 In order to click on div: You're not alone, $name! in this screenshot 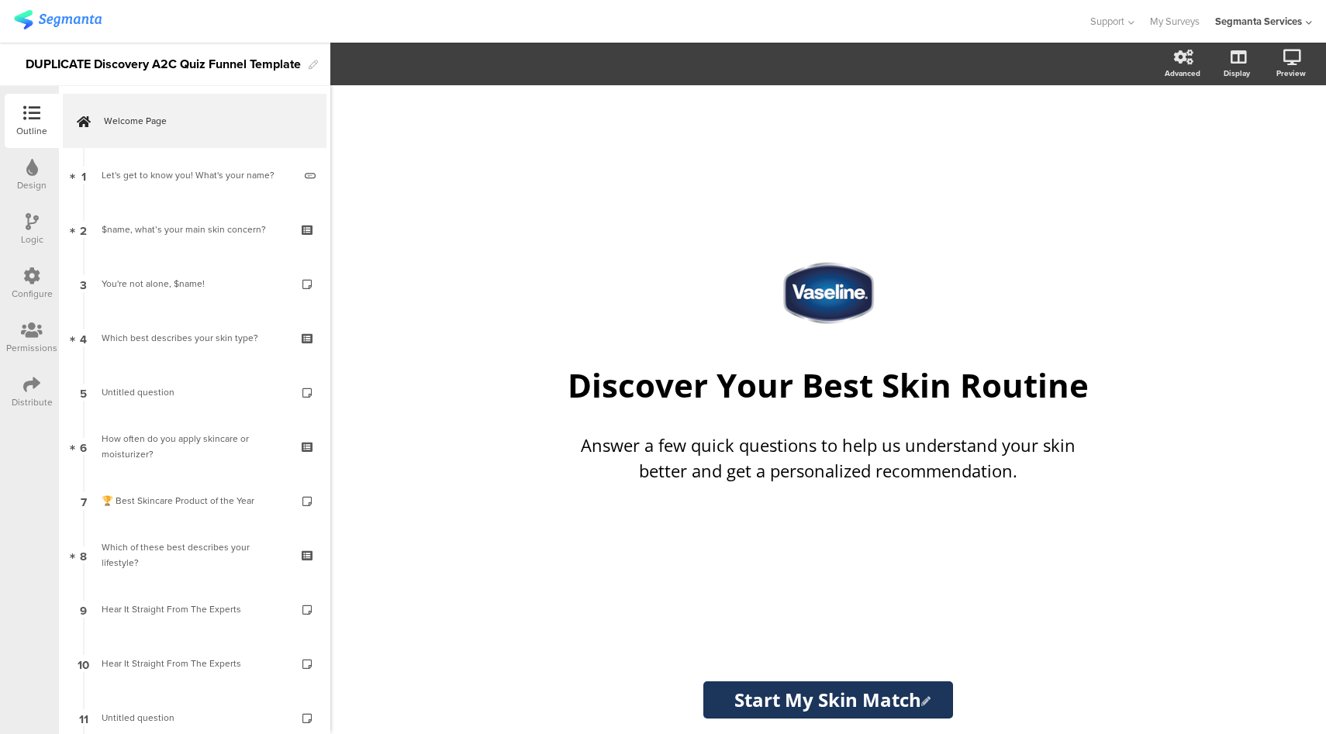, I will do `click(194, 284)`.